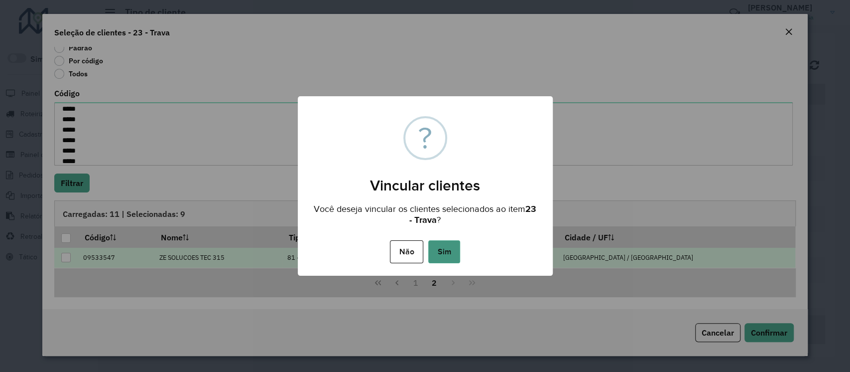  I want to click on button: Sim, so click(444, 252).